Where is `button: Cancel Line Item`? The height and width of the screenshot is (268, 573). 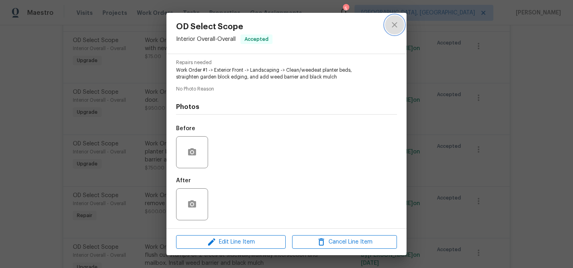 button: Cancel Line Item is located at coordinates (344, 242).